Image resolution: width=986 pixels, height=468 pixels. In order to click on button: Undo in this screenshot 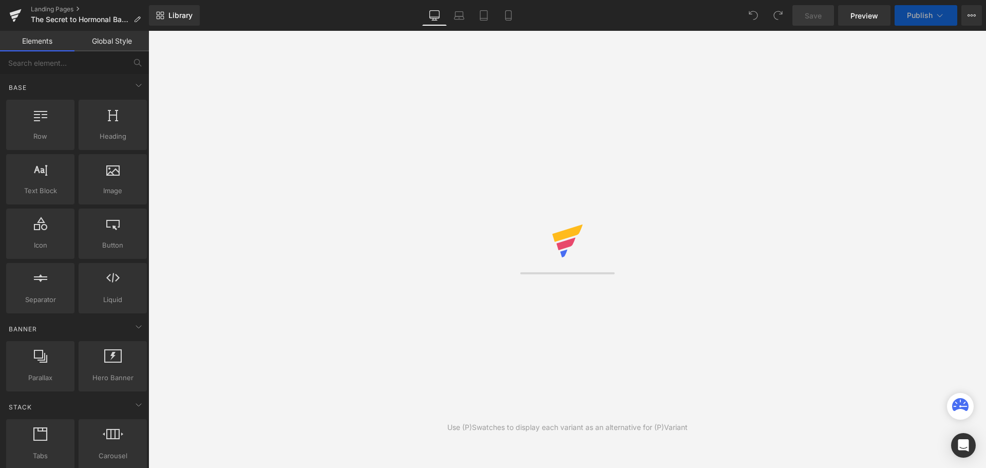, I will do `click(753, 15)`.